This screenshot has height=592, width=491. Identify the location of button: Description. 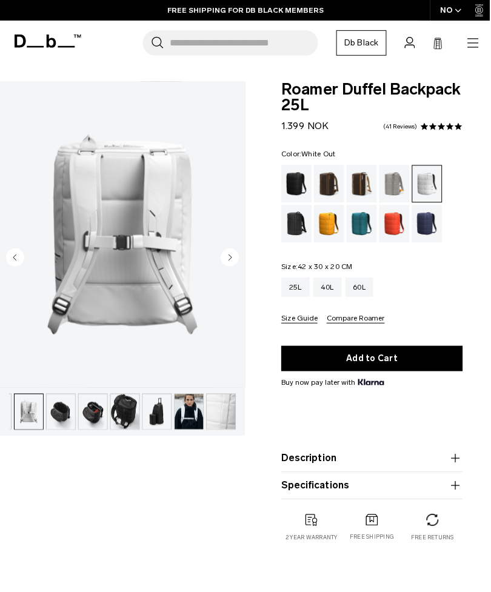
(373, 460).